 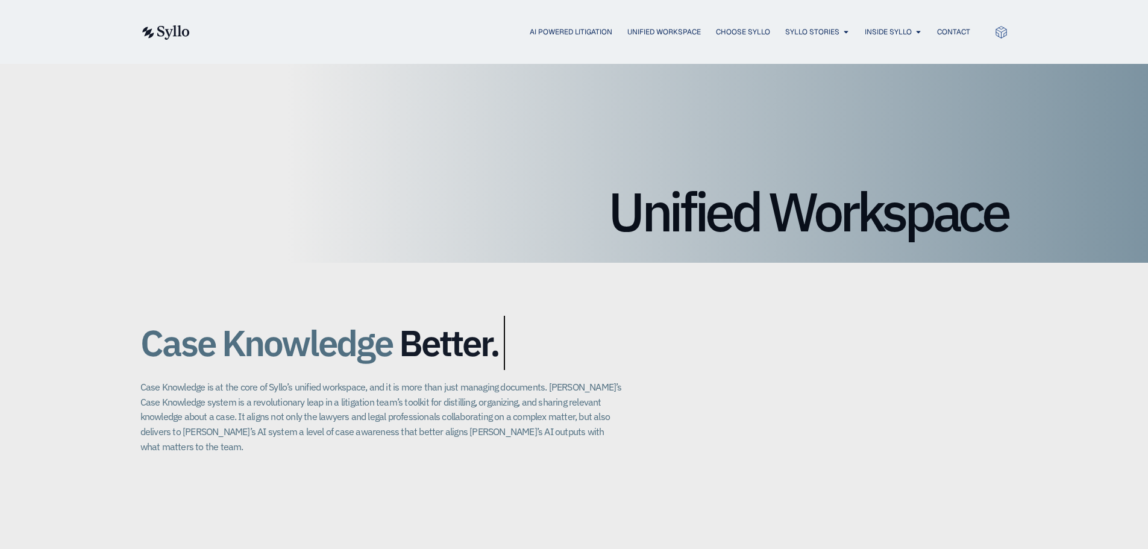 I want to click on p: Case Knowledge is at the core of Syllo’s unified workspace, and it is more than just managing doc..., so click(x=381, y=416).